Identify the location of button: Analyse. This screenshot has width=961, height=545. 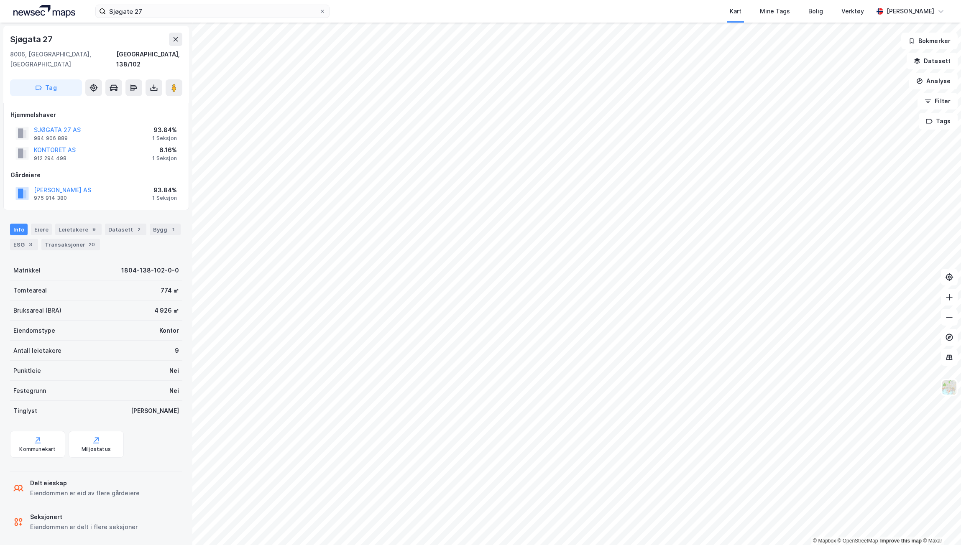
(933, 81).